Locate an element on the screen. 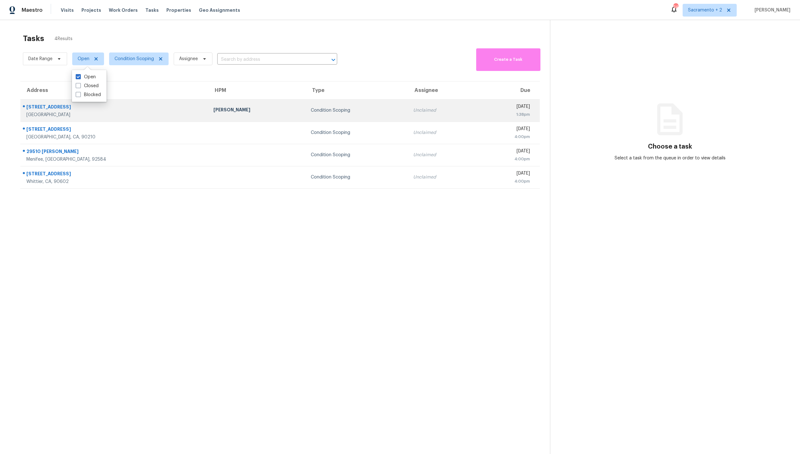 This screenshot has height=454, width=800. button: Open is located at coordinates (333, 60).